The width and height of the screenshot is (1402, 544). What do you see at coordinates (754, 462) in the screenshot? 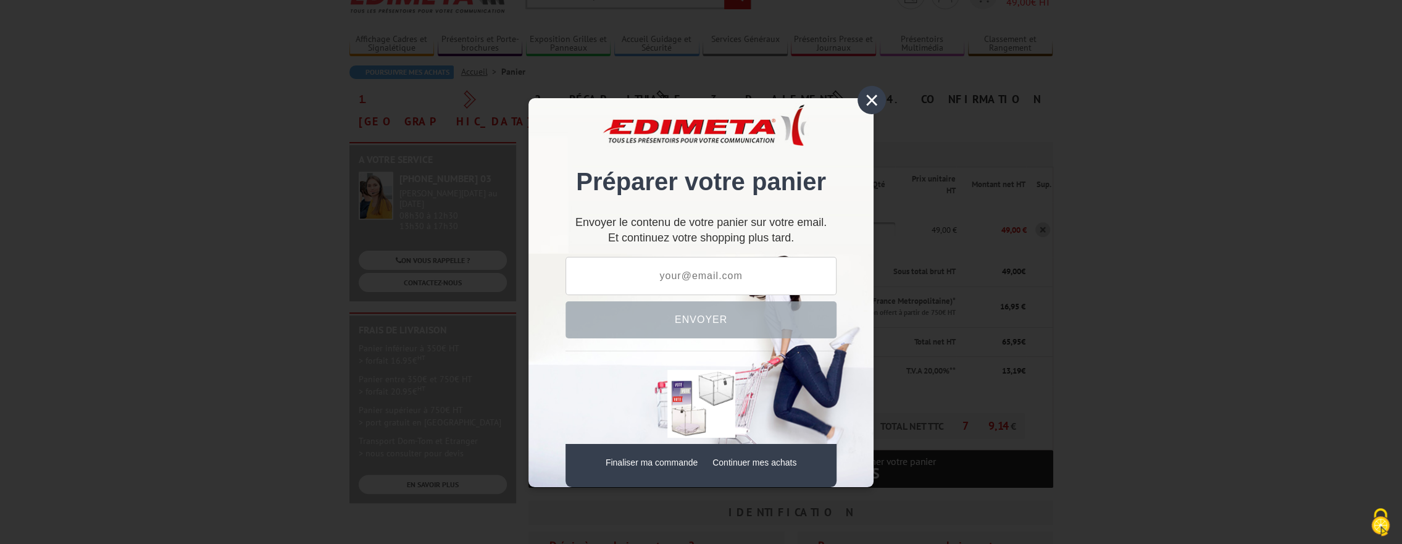
I see `a: Continuer mes achats` at bounding box center [754, 462].